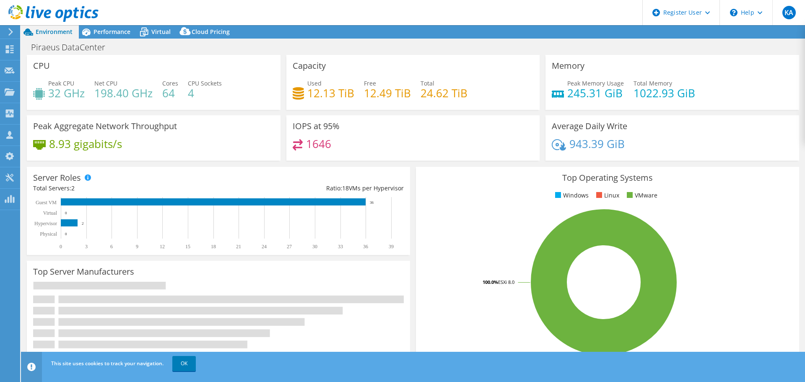  What do you see at coordinates (66, 93) in the screenshot?
I see `h4: 32 GHz` at bounding box center [66, 93].